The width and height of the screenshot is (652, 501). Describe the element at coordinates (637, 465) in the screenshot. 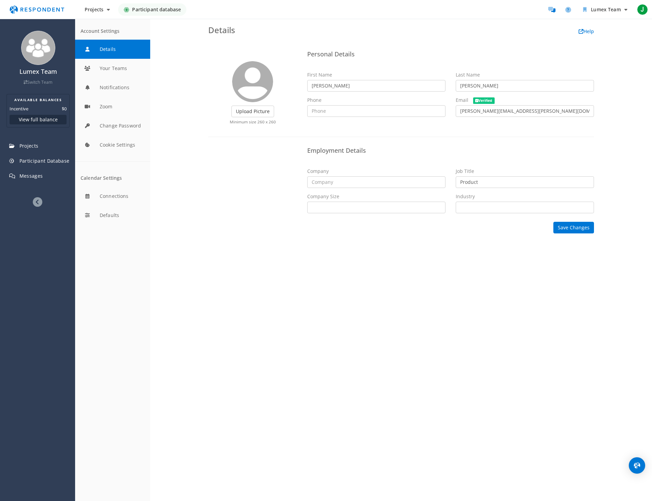

I see `div: Open Intercom Messenger` at that location.